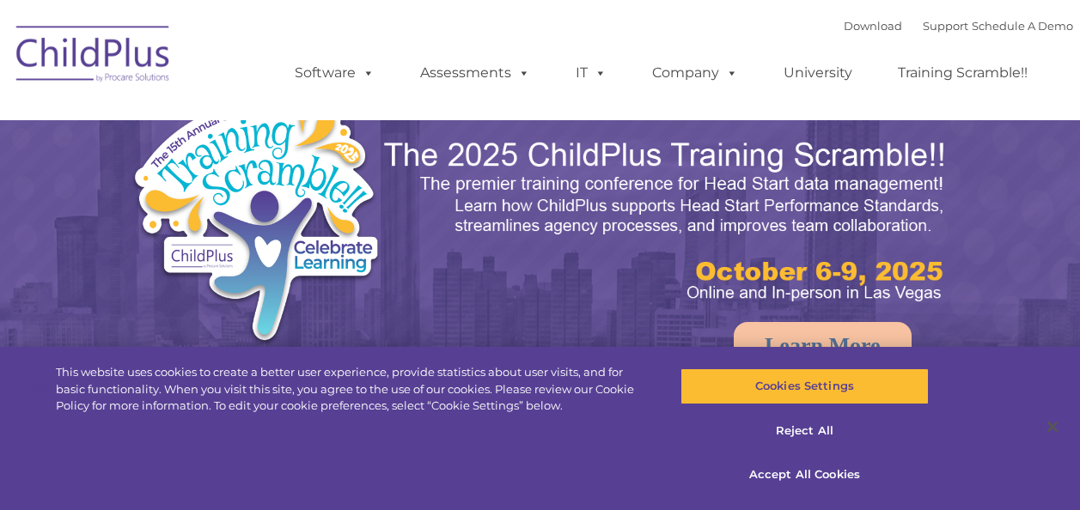 The image size is (1080, 510). What do you see at coordinates (334, 73) in the screenshot?
I see `a: Software` at bounding box center [334, 73].